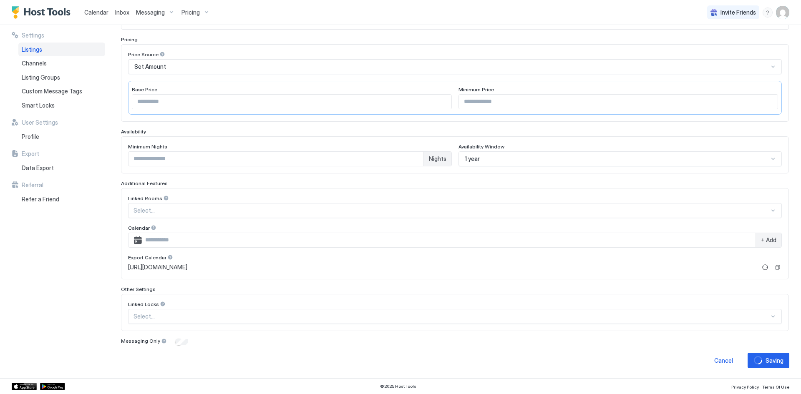 This screenshot has height=394, width=801. Describe the element at coordinates (52, 91) in the screenshot. I see `span: Custom Message Tags` at that location.